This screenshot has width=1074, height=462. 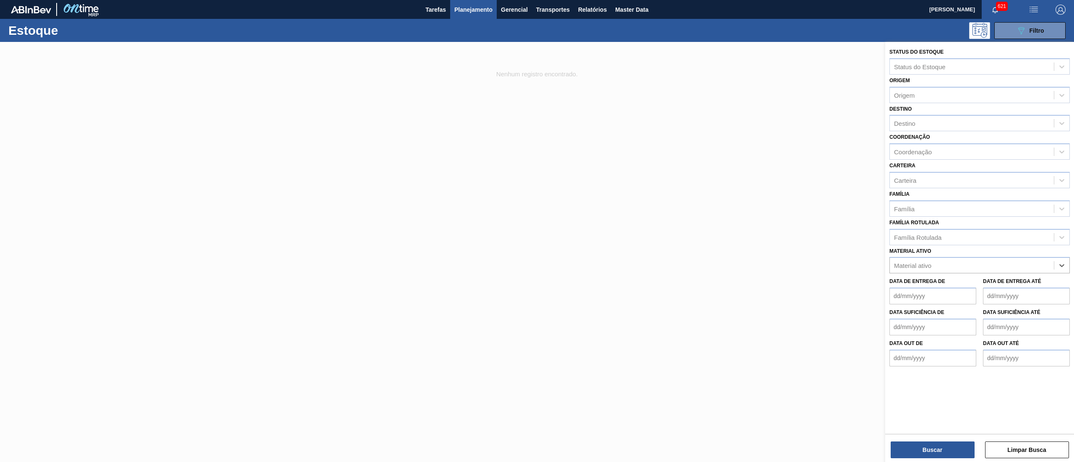 I want to click on img: userActions, so click(x=1034, y=10).